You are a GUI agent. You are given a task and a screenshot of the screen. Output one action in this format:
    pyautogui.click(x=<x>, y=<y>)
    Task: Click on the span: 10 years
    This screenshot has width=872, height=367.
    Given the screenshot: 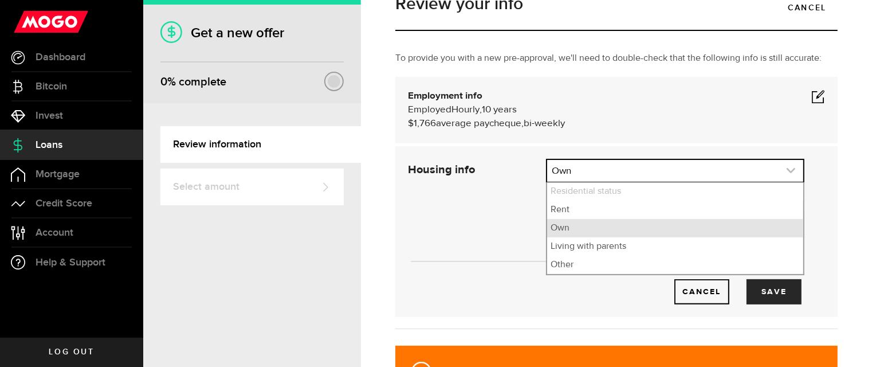 What is the action you would take?
    pyautogui.click(x=499, y=109)
    